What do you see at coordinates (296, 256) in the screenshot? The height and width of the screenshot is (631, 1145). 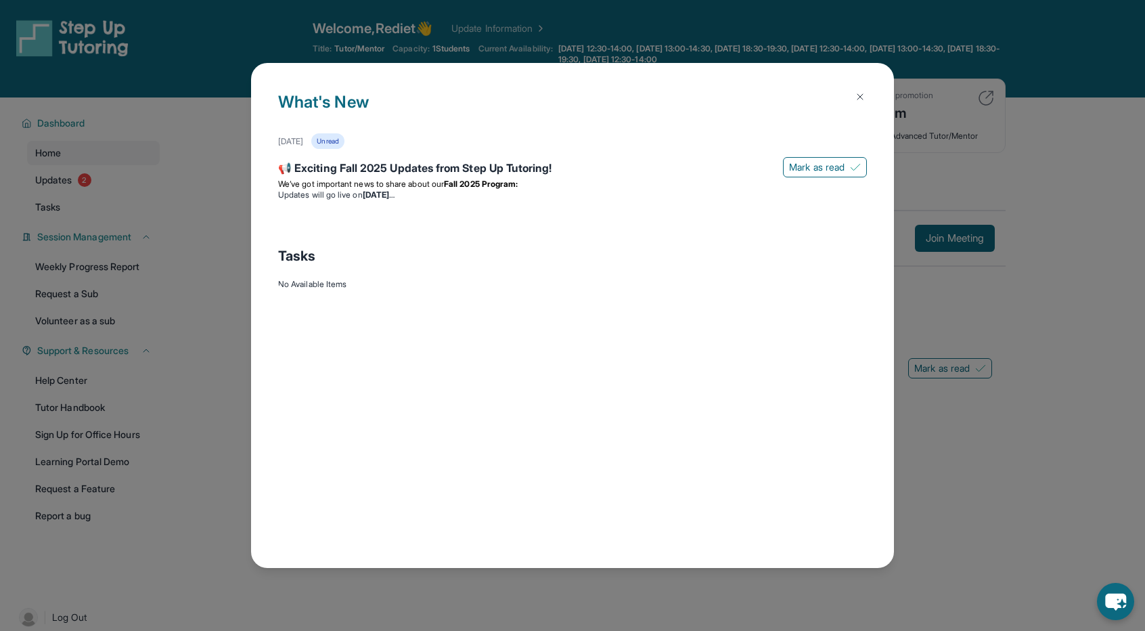 I see `span: Tasks` at bounding box center [296, 256].